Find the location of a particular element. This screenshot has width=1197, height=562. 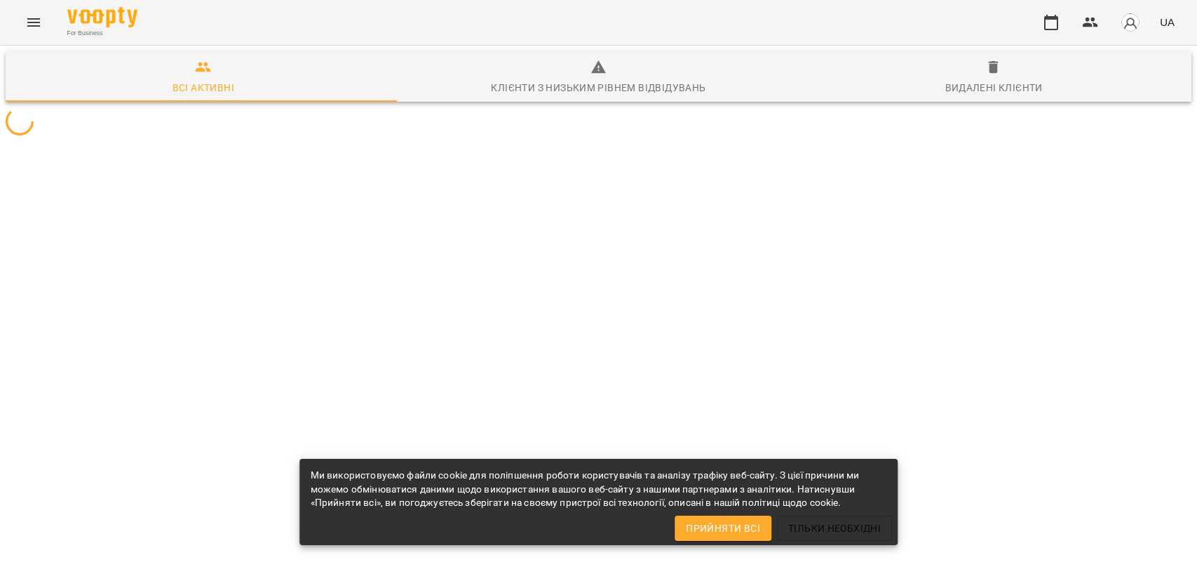

span: UA is located at coordinates (1167, 22).